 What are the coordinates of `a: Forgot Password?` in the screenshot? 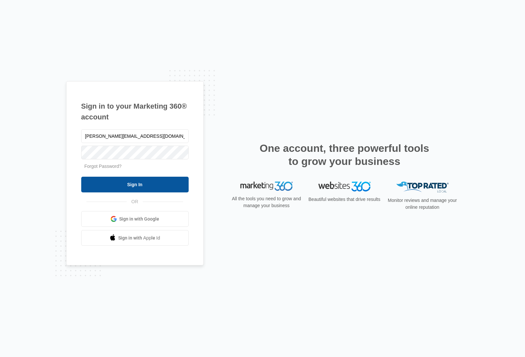 It's located at (103, 166).